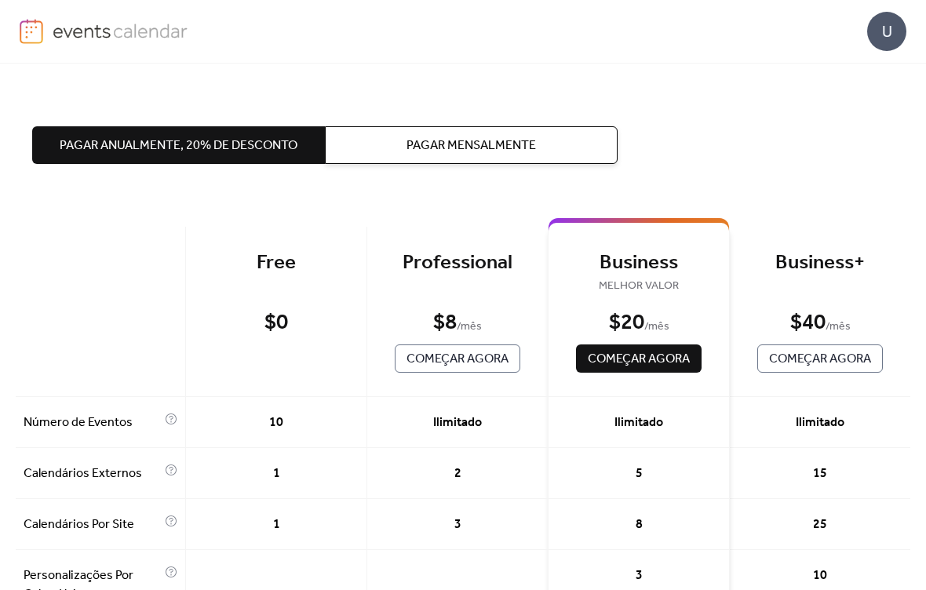  Describe the element at coordinates (639, 263) in the screenshot. I see `div: Business` at that location.